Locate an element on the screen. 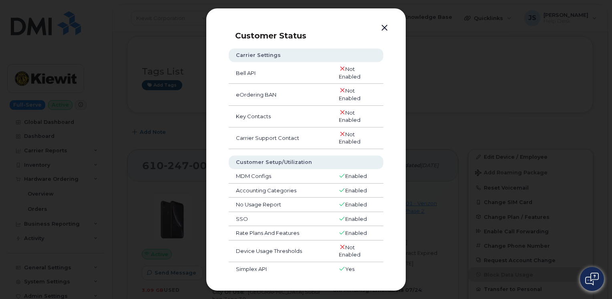  p: Customer Status is located at coordinates (313, 36).